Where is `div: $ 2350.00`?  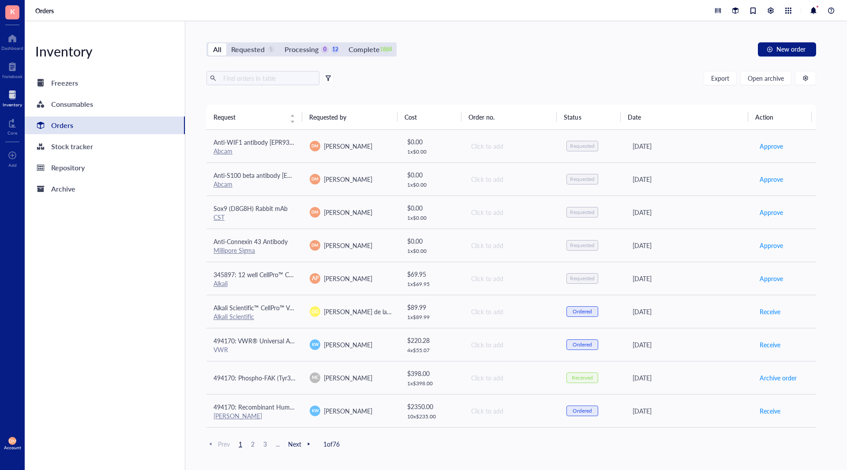
div: $ 2350.00 is located at coordinates (432, 406).